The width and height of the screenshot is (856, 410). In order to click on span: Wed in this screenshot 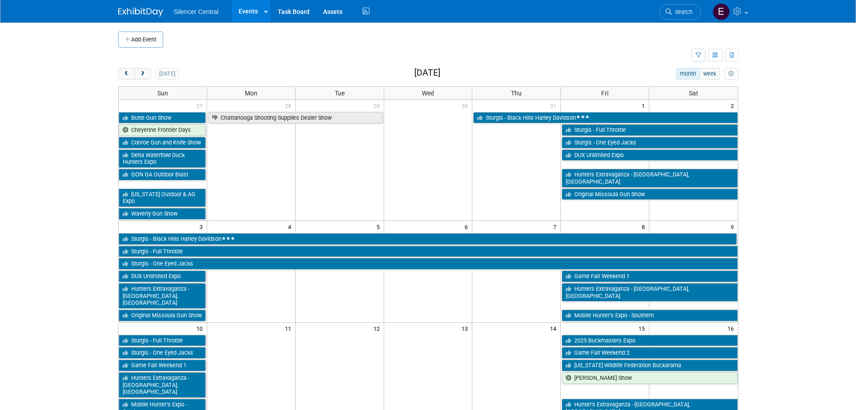, I will do `click(428, 93)`.